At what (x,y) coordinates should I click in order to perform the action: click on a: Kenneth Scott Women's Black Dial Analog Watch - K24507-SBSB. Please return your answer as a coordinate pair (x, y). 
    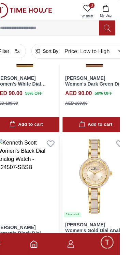
    Looking at the image, I should click on (37, 178).